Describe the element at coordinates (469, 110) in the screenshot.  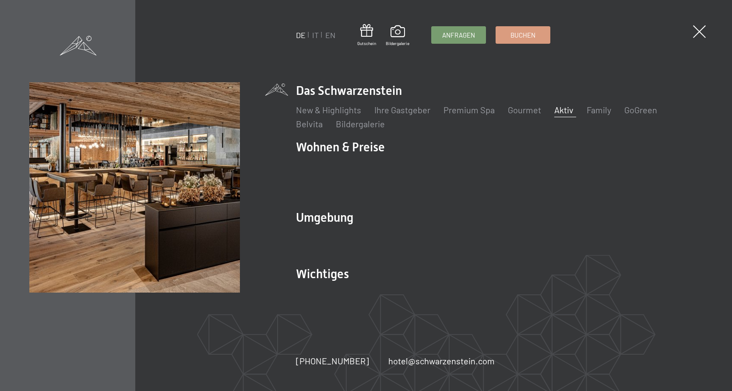
I see `a: Premium Spa` at that location.